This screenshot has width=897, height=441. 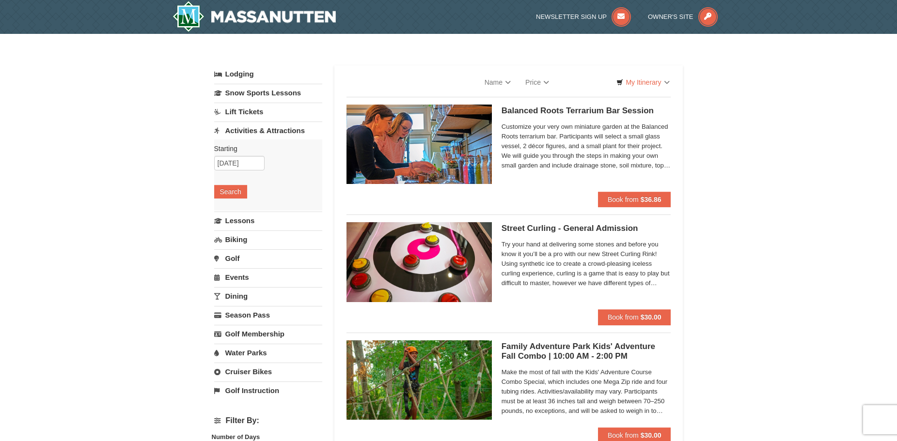 I want to click on a: Biking, so click(x=268, y=239).